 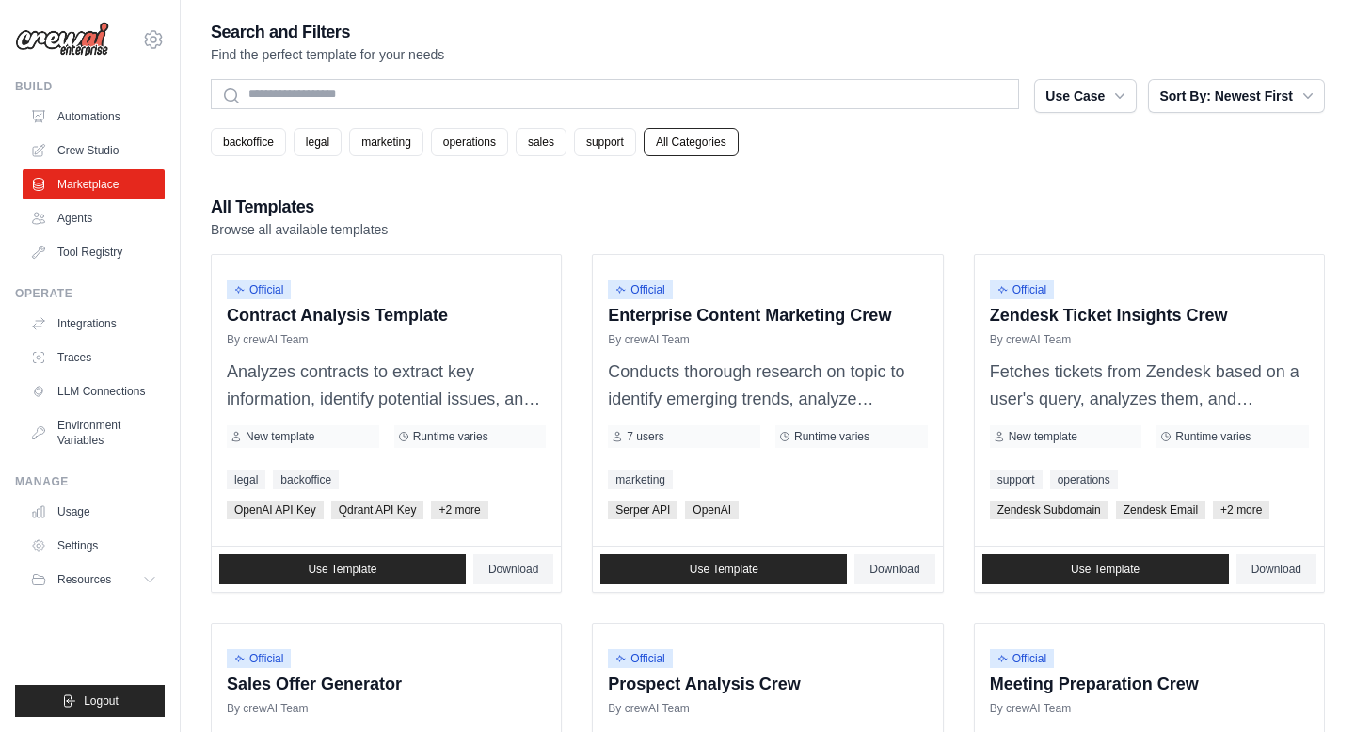 What do you see at coordinates (1149, 684) in the screenshot?
I see `p: Meeting Preparation Crew` at bounding box center [1149, 684].